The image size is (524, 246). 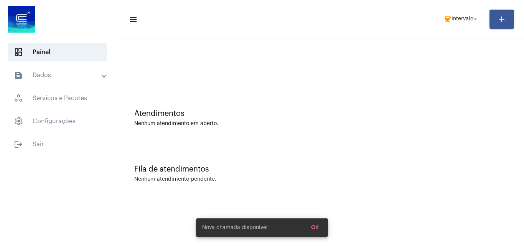 What do you see at coordinates (57, 121) in the screenshot?
I see `span: Configurações` at bounding box center [57, 121].